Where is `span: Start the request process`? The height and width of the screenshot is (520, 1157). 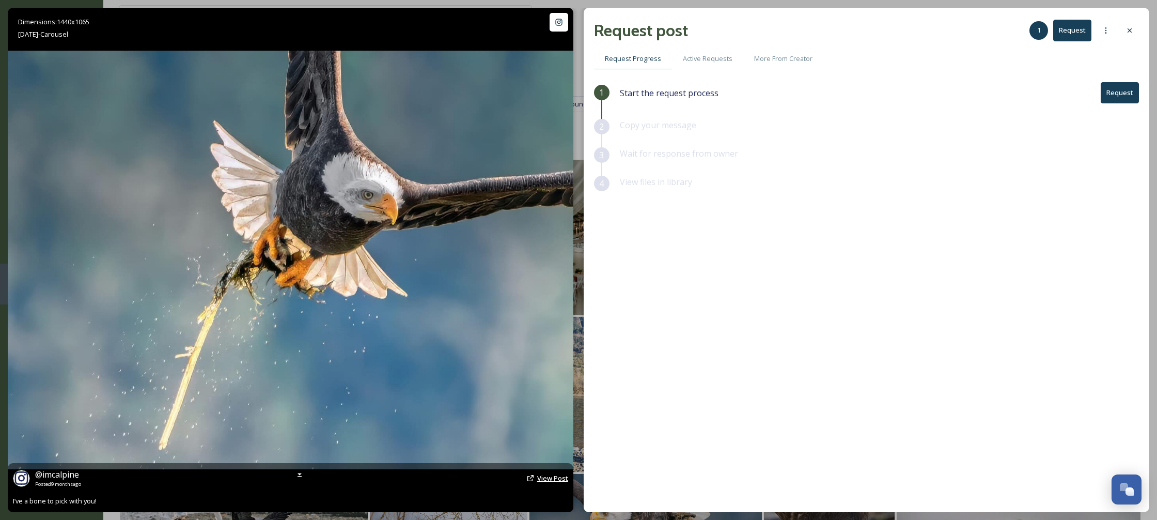
span: Start the request process is located at coordinates (669, 93).